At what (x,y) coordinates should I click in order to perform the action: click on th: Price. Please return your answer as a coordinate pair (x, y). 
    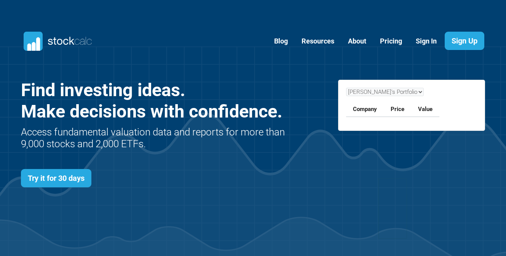
    Looking at the image, I should click on (398, 109).